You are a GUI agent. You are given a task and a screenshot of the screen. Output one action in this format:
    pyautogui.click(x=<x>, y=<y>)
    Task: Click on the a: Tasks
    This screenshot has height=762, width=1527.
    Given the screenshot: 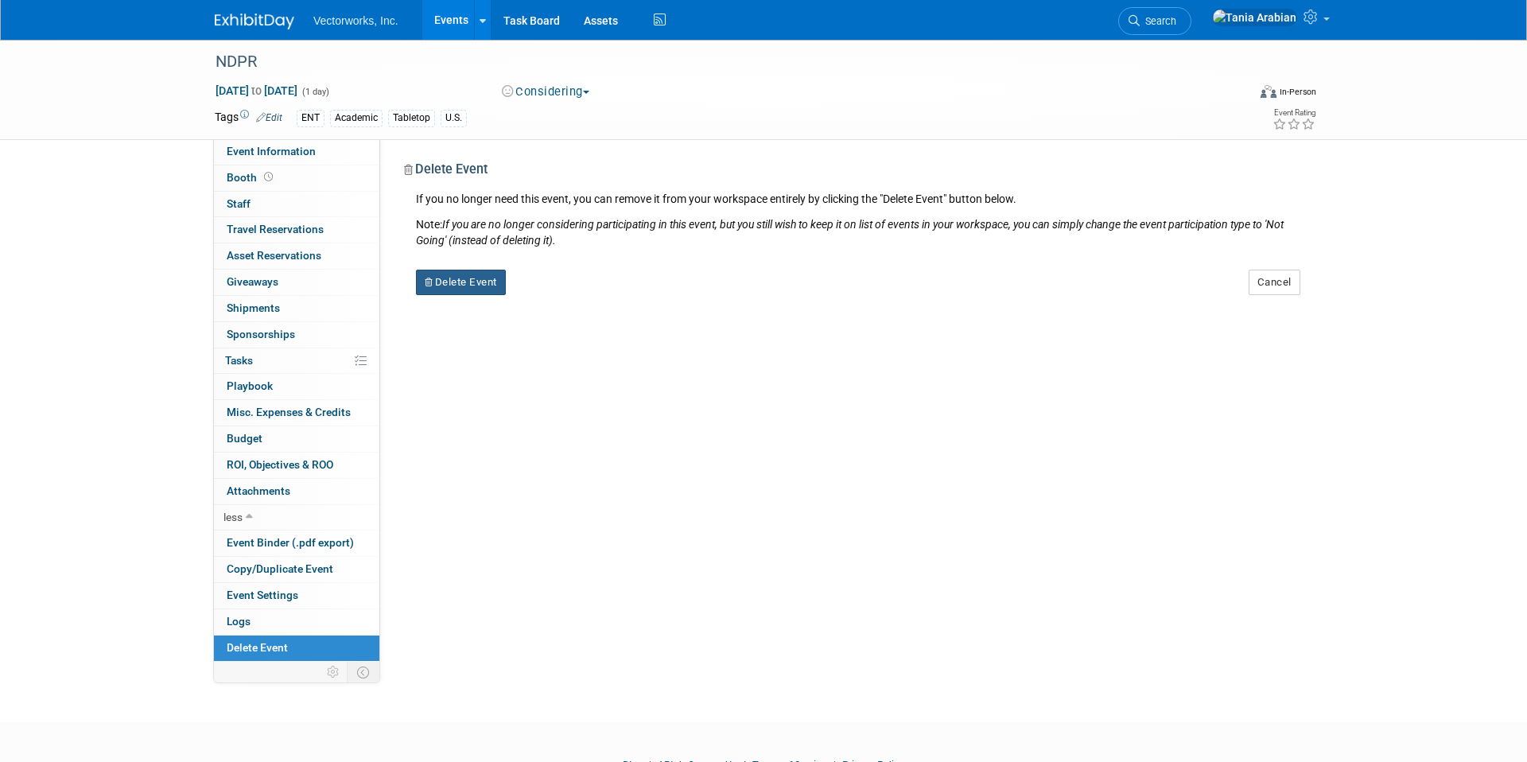 What is the action you would take?
    pyautogui.click(x=297, y=361)
    